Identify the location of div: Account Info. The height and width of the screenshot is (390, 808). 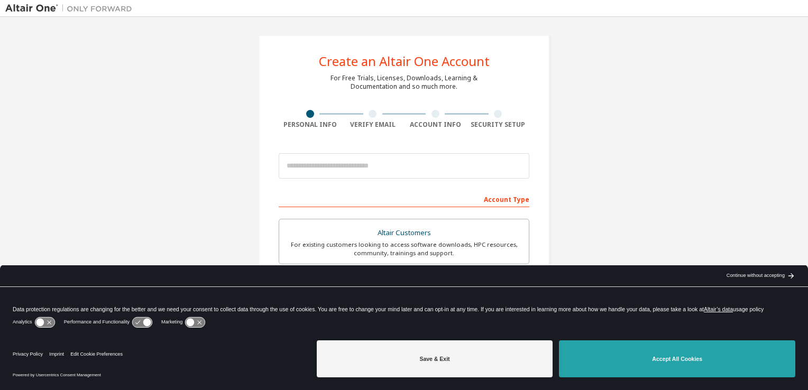
(435, 125).